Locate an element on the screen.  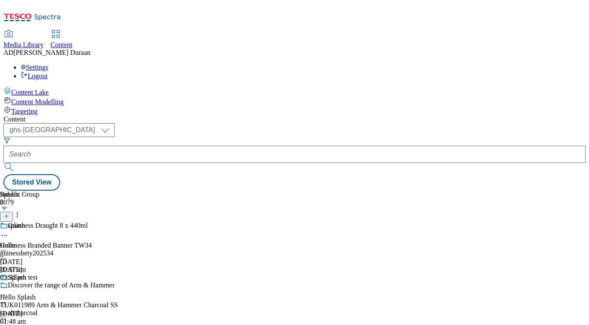
div: Guinness Draught 8 x 440ml is located at coordinates (48, 226).